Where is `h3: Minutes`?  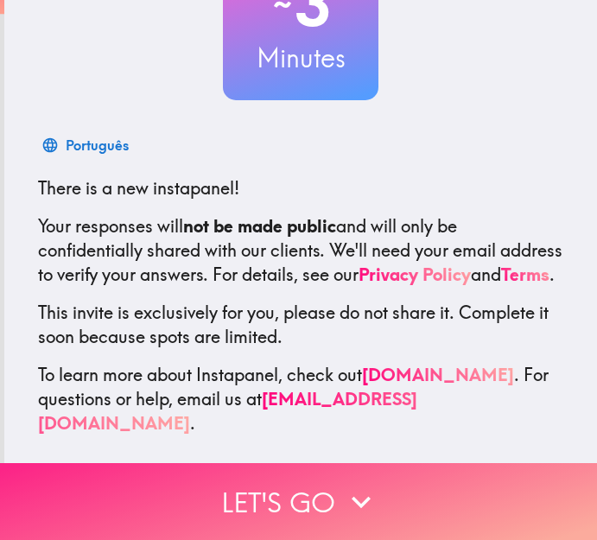
h3: Minutes is located at coordinates (301, 58).